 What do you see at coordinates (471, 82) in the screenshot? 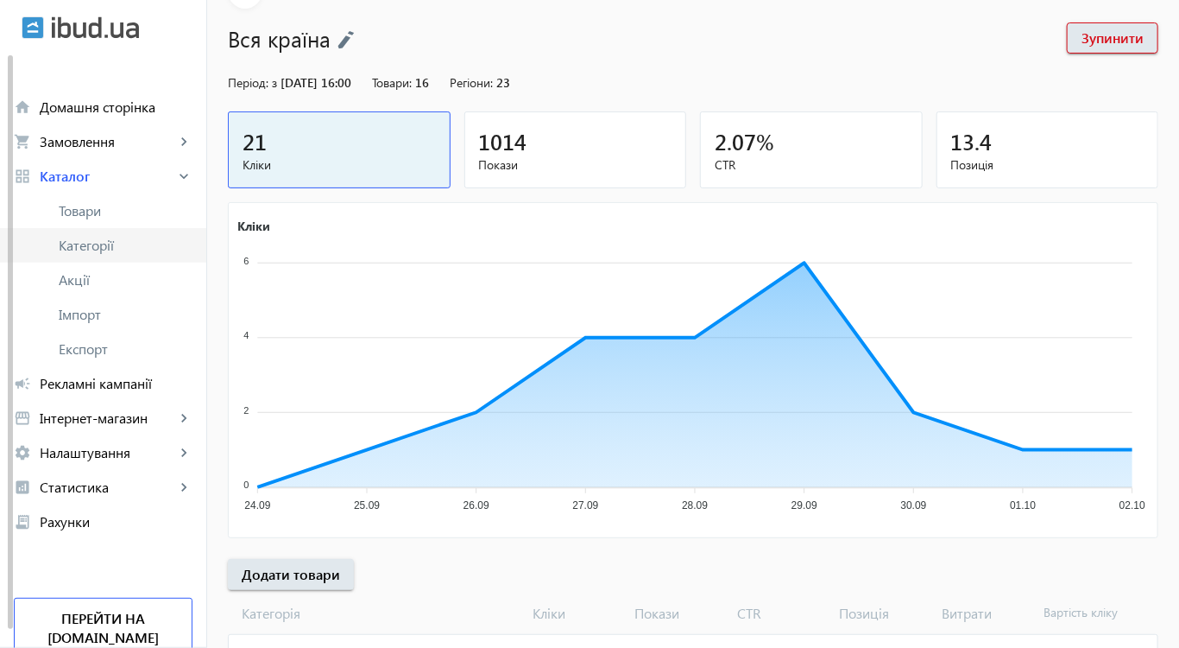
I see `span: Регіони:` at bounding box center [471, 82].